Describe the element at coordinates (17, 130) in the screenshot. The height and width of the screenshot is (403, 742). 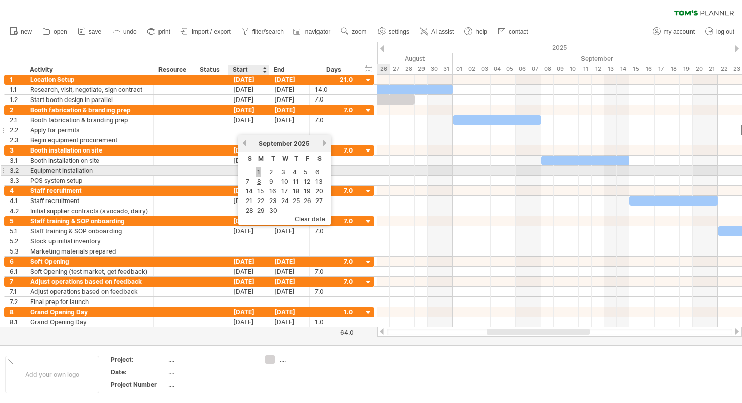
I see `div: 2.2` at that location.